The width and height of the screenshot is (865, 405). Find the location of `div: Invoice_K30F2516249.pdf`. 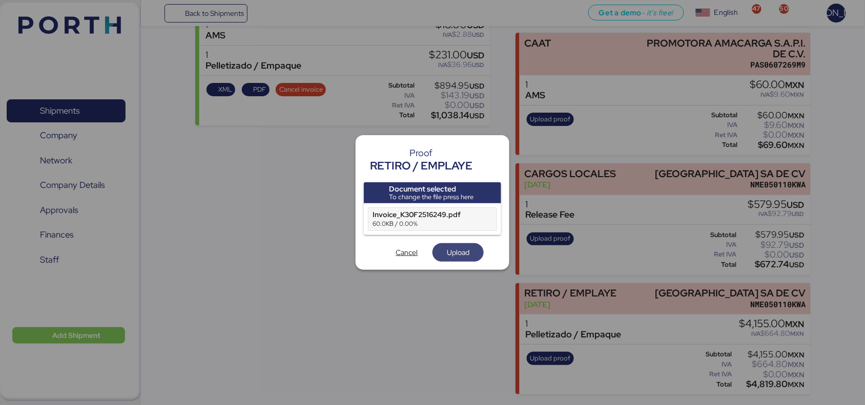

div: Invoice_K30F2516249.pdf is located at coordinates (422, 215).